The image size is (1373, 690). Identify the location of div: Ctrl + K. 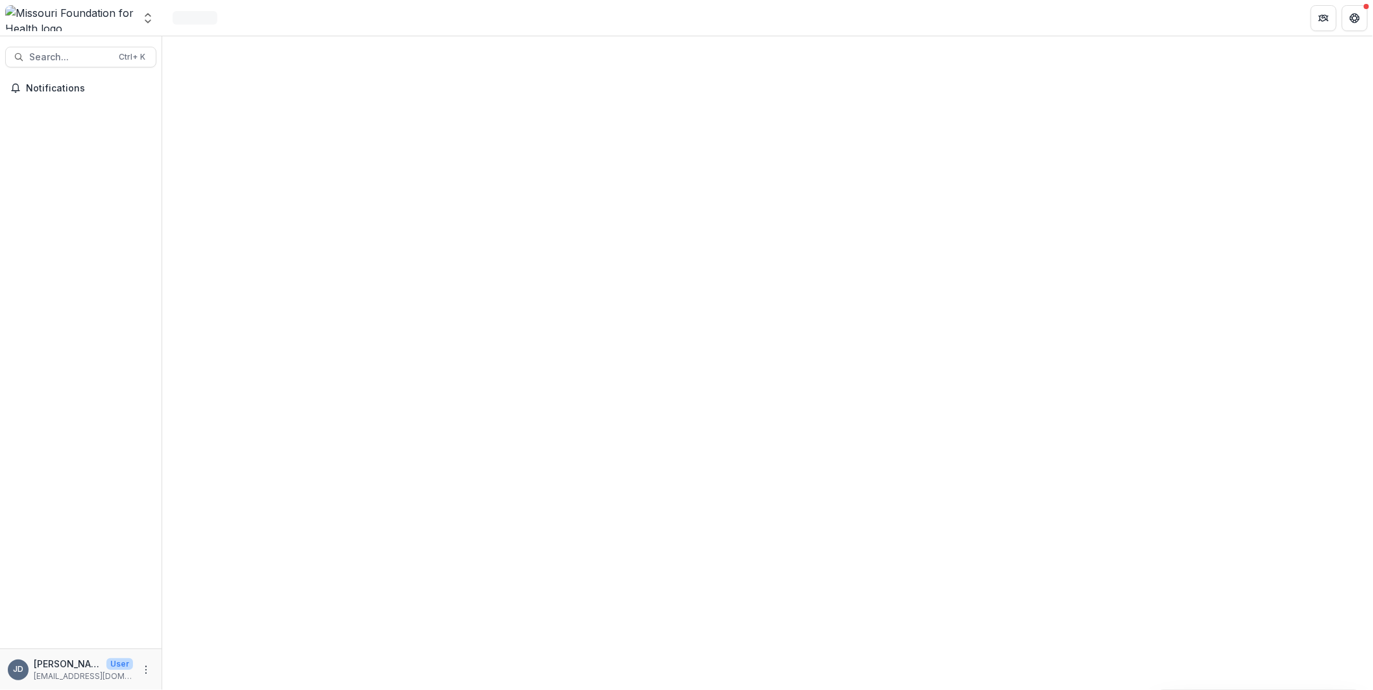
(132, 57).